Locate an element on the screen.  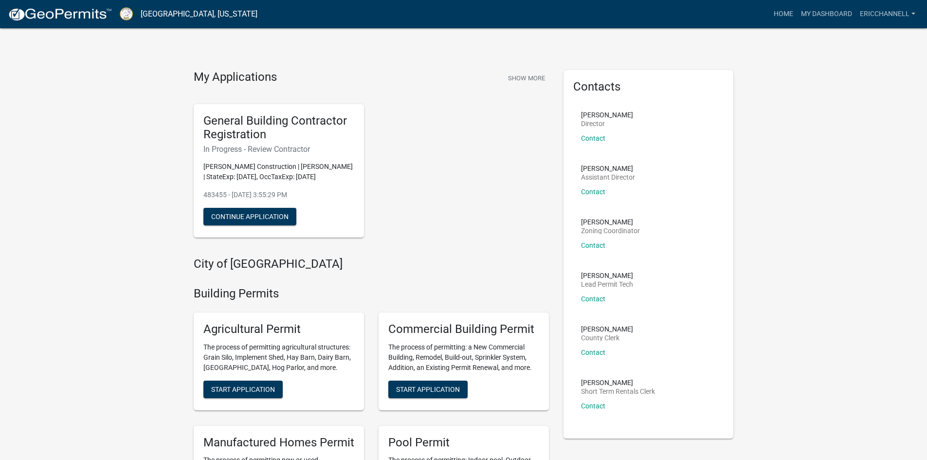
h5: Commercial Building Permit is located at coordinates (464, 329).